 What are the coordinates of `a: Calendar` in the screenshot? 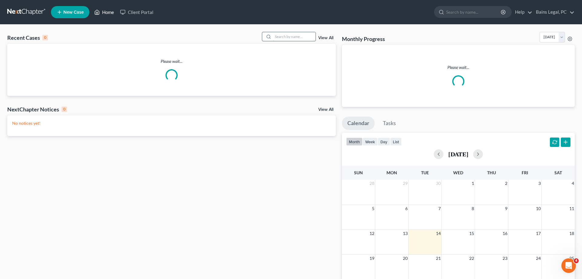 It's located at (358, 123).